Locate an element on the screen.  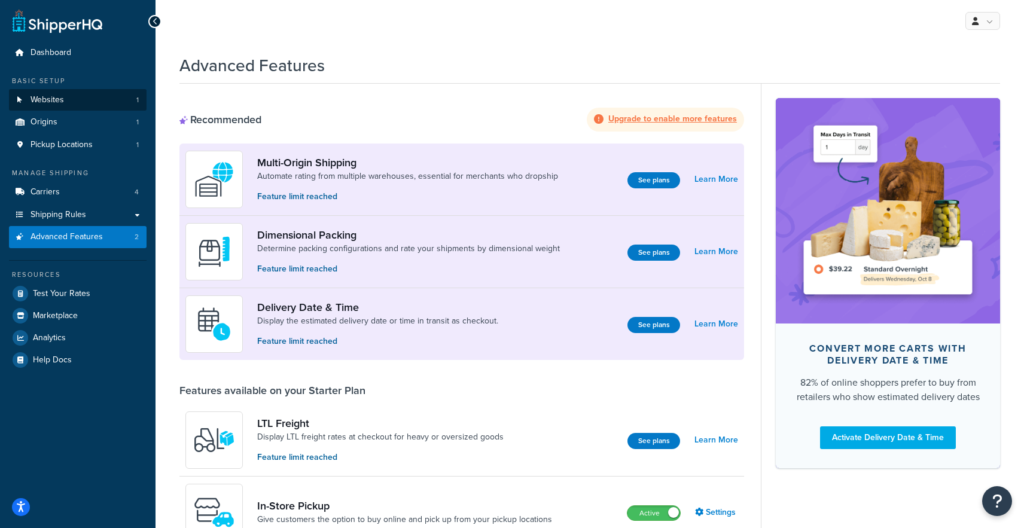
li: Websites is located at coordinates (78, 100).